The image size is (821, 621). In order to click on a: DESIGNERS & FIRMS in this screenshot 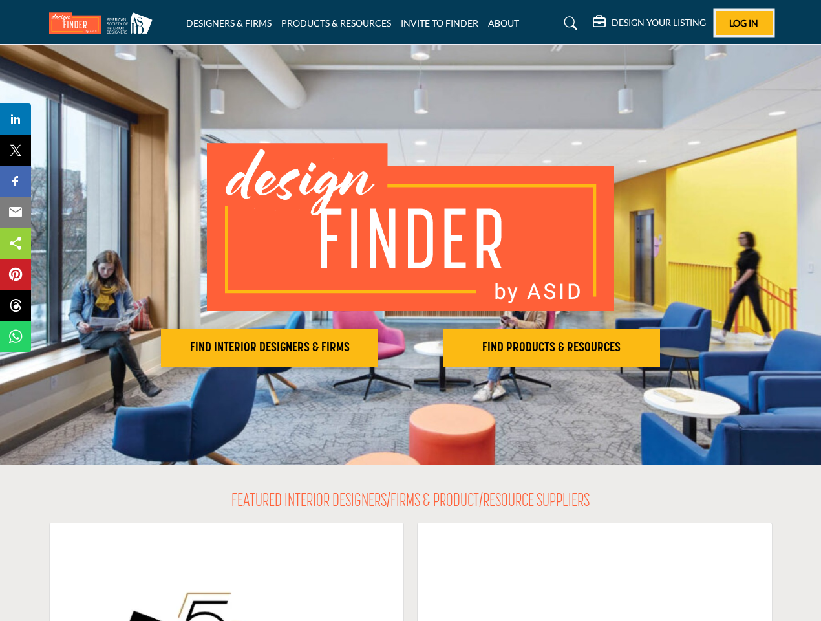, I will do `click(229, 23)`.